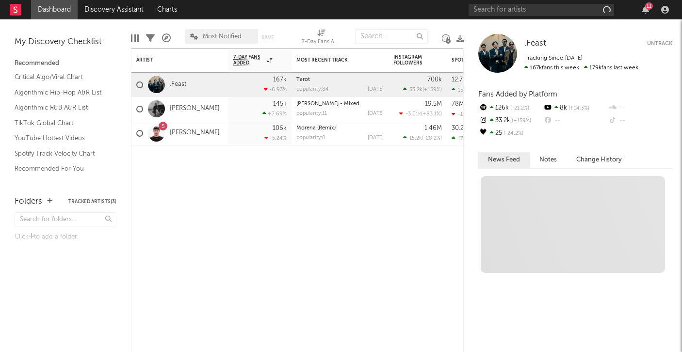  I want to click on a: Spotify Track Velocity Chart, so click(61, 154).